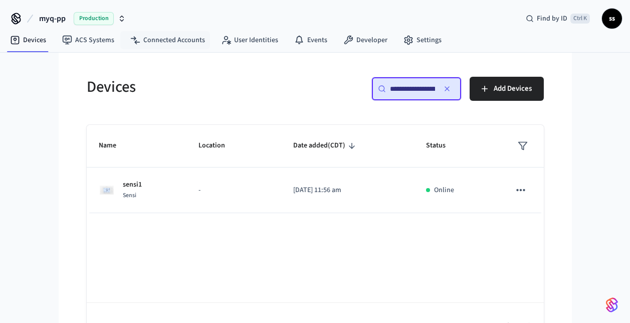 The width and height of the screenshot is (630, 323). What do you see at coordinates (326, 145) in the screenshot?
I see `span: Date added(CDT)` at bounding box center [326, 145].